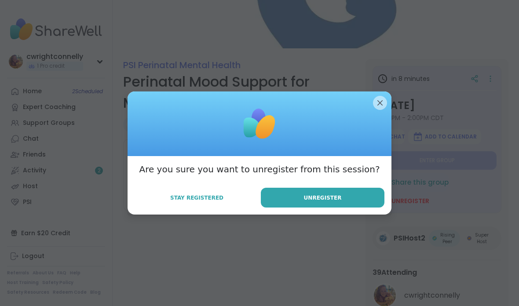  What do you see at coordinates (259, 169) in the screenshot?
I see `h3: Are you sure you want to unregister from this session?` at bounding box center [259, 169].